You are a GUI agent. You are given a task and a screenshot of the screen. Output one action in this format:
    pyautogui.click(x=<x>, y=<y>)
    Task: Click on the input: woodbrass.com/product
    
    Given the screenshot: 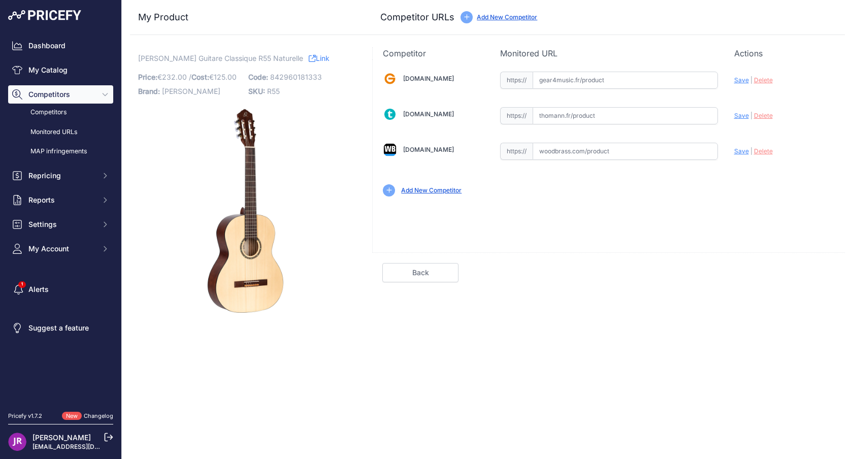 What is the action you would take?
    pyautogui.click(x=625, y=151)
    